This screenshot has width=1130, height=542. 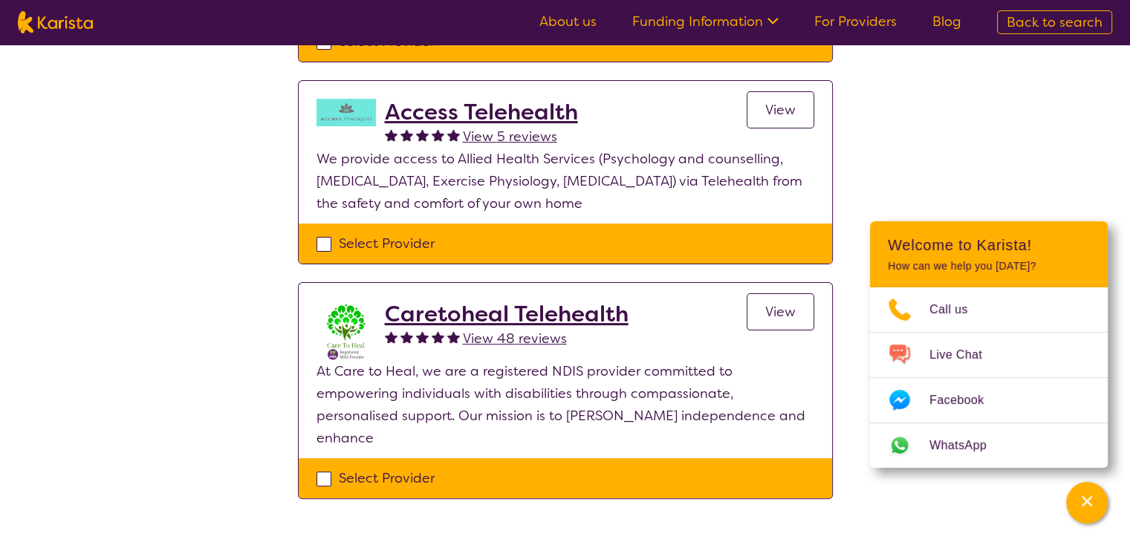 I want to click on button: Channel Menu, so click(x=1087, y=503).